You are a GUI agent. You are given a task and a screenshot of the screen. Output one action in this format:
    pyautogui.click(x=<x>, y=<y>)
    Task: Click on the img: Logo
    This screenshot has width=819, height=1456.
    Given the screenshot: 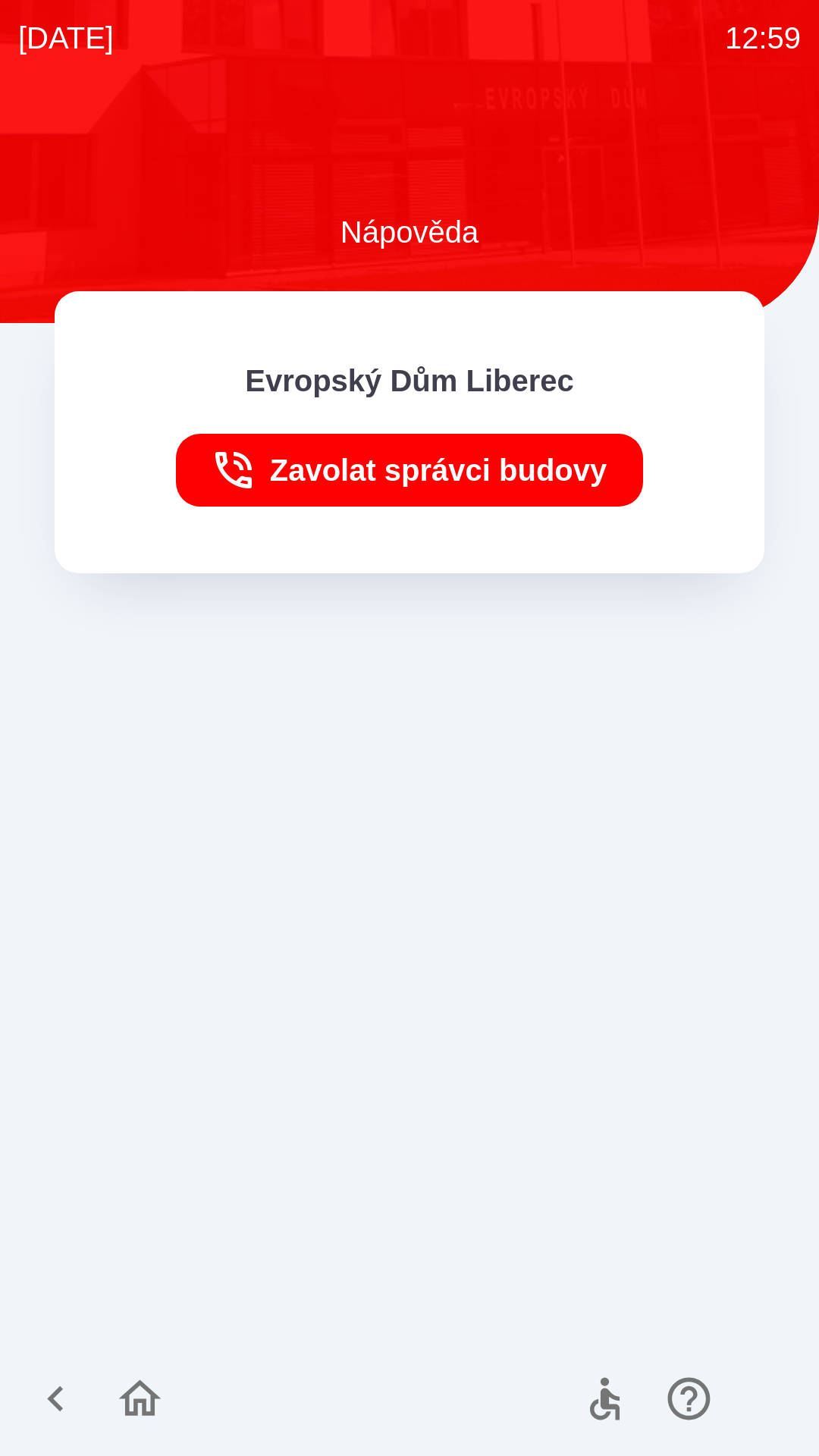 What is the action you would take?
    pyautogui.click(x=410, y=143)
    